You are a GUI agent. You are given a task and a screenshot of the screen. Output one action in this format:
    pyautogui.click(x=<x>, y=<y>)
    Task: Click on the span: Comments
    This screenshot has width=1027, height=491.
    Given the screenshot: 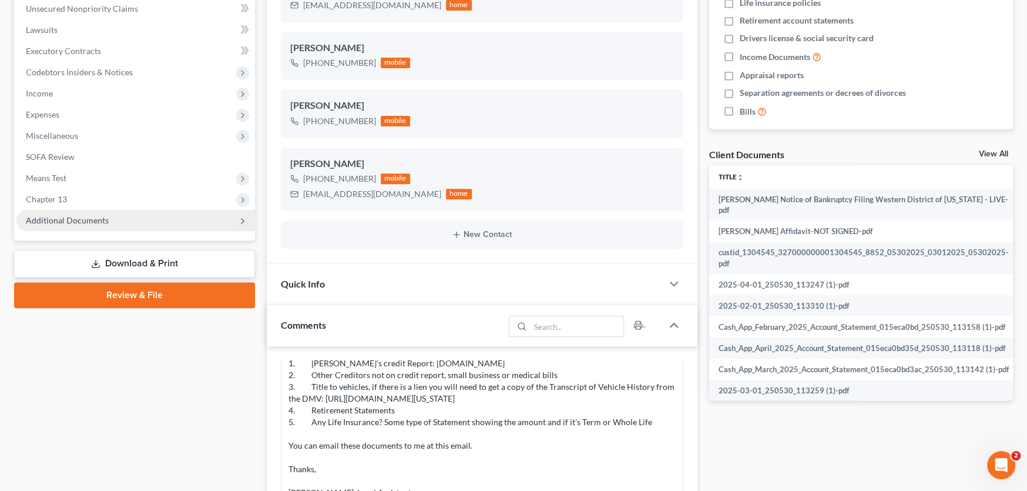 What is the action you would take?
    pyautogui.click(x=303, y=324)
    